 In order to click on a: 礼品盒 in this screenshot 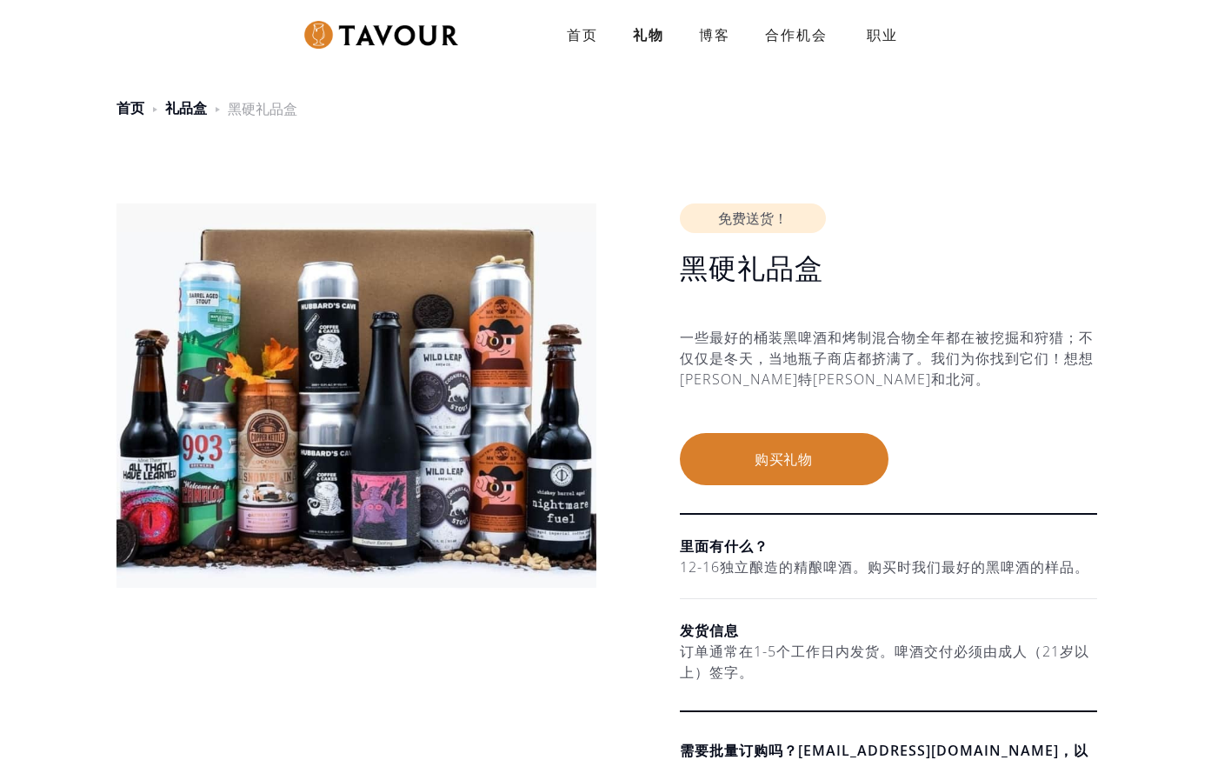, I will do `click(186, 108)`.